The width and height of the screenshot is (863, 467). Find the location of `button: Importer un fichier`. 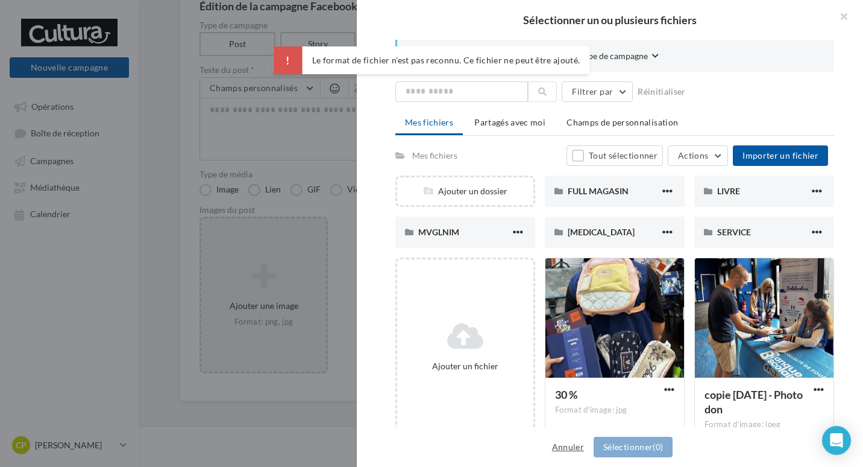

button: Importer un fichier is located at coordinates (781, 156).